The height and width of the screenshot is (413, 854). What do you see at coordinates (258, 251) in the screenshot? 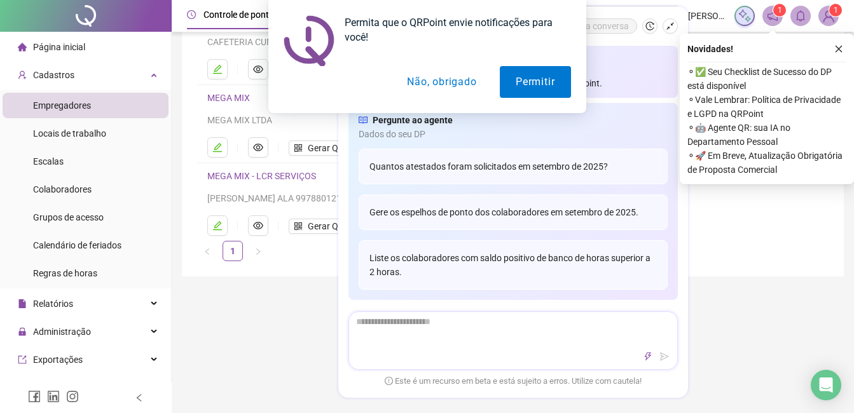
I see `li: Próxima página` at bounding box center [258, 251].